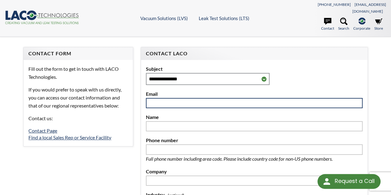 This screenshot has height=195, width=391. Describe the element at coordinates (254, 69) in the screenshot. I see `label: Subject` at that location.